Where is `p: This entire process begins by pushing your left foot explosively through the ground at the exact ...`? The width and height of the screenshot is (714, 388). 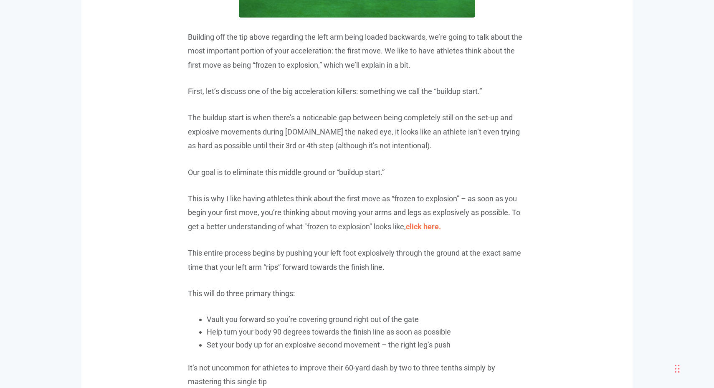 p: This entire process begins by pushing your left foot explosively through the ground at the exact ... is located at coordinates (357, 260).